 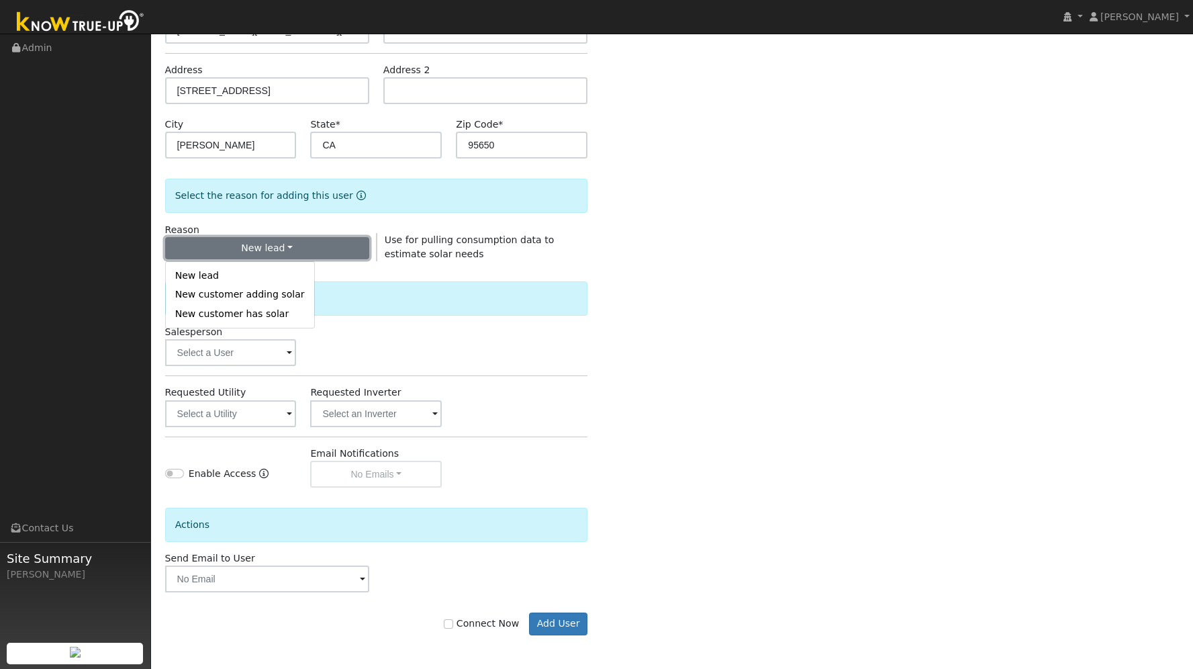 I want to click on label: Email Notifications, so click(x=355, y=453).